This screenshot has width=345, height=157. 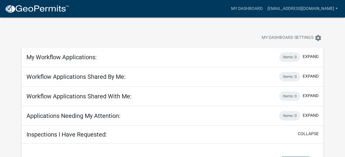 I want to click on i: settings, so click(x=318, y=38).